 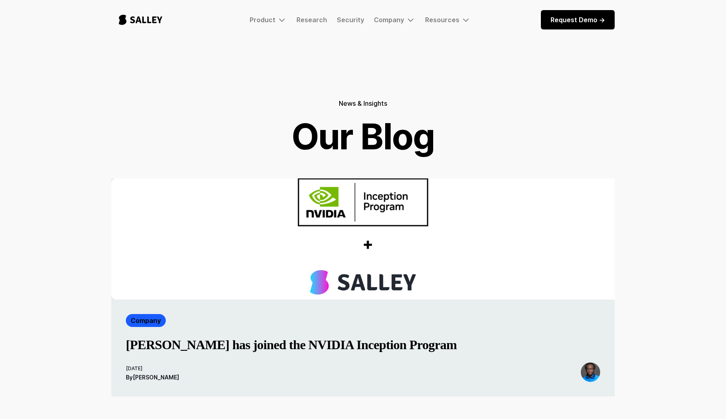 I want to click on h1: Our Blog, so click(x=363, y=136).